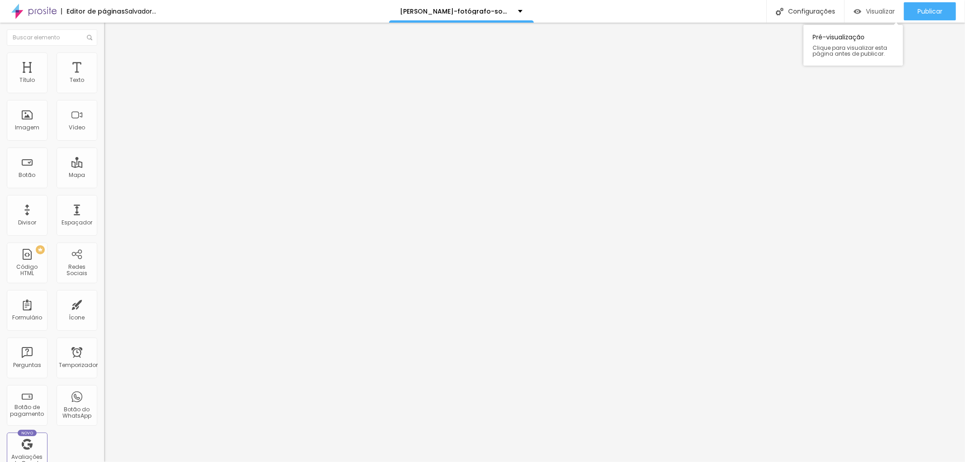 The image size is (965, 462). What do you see at coordinates (77, 175) in the screenshot?
I see `font: Mapa` at bounding box center [77, 175].